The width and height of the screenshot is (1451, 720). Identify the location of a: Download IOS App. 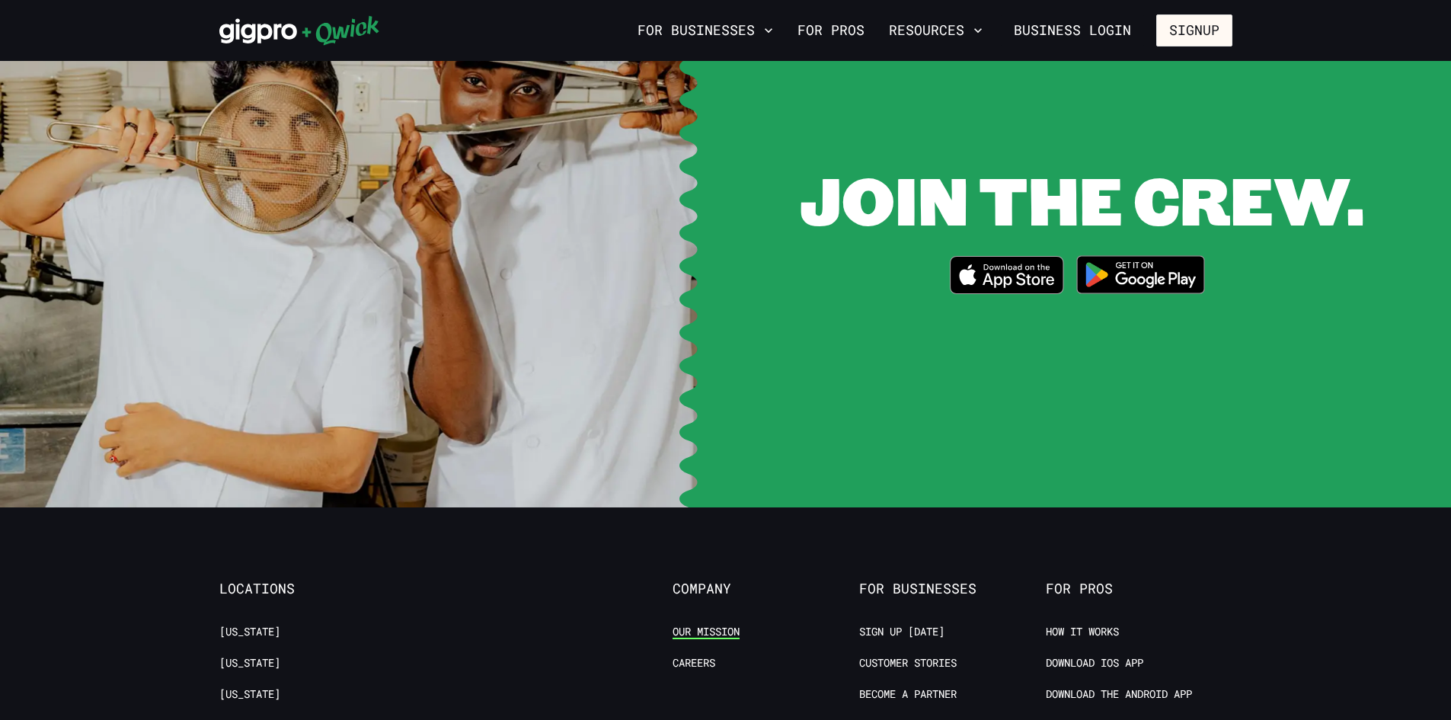
(1095, 663).